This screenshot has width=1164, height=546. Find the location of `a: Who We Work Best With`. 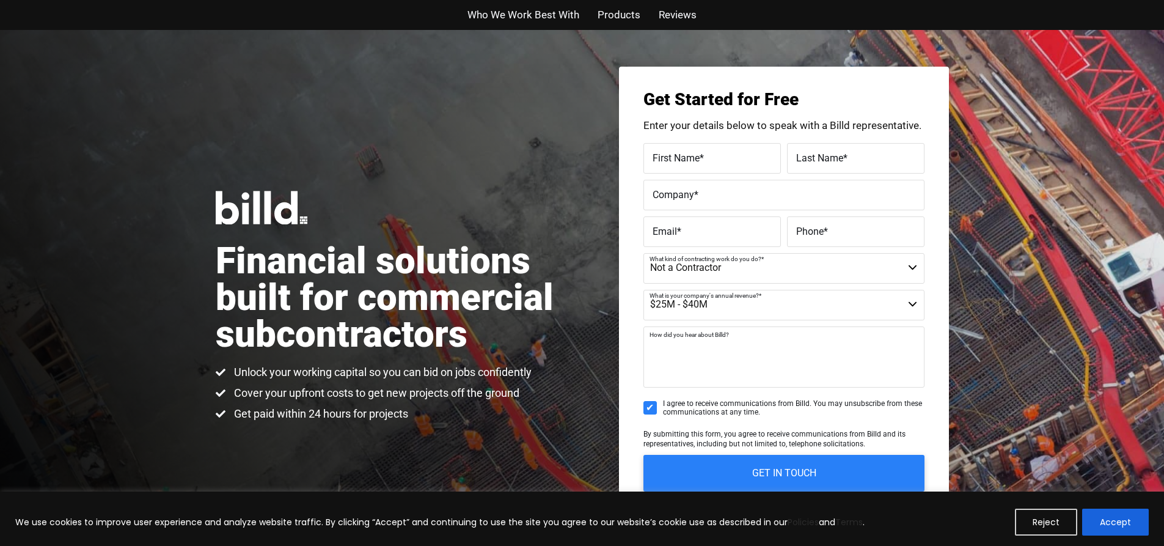

a: Who We Work Best With is located at coordinates (523, 15).